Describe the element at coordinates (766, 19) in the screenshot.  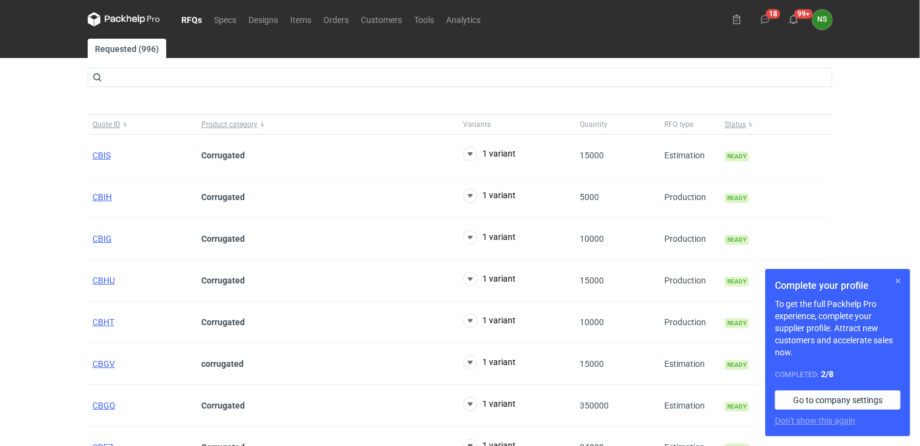
I see `button: 18` at that location.